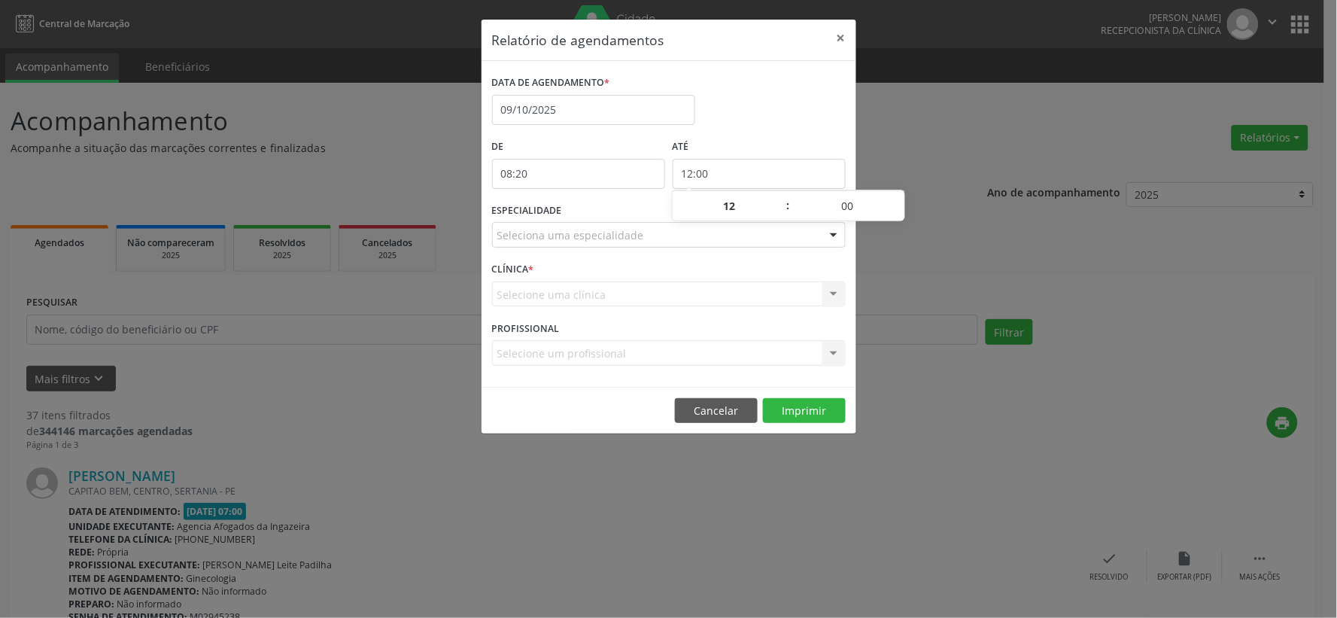 The image size is (1337, 618). Describe the element at coordinates (579, 147) in the screenshot. I see `label: De` at that location.